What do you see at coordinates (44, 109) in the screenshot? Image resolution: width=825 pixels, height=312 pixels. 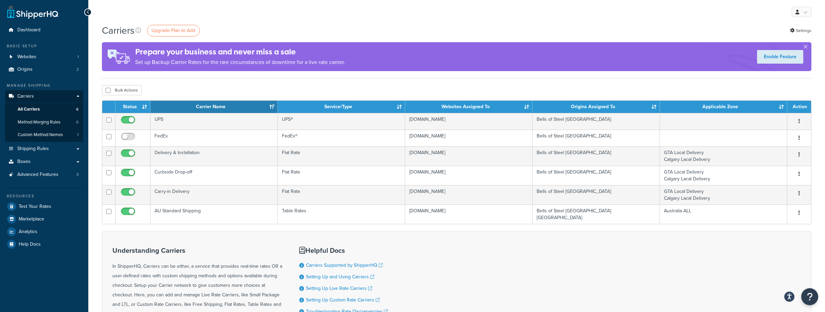 I see `a: All Carriers 6` at bounding box center [44, 109].